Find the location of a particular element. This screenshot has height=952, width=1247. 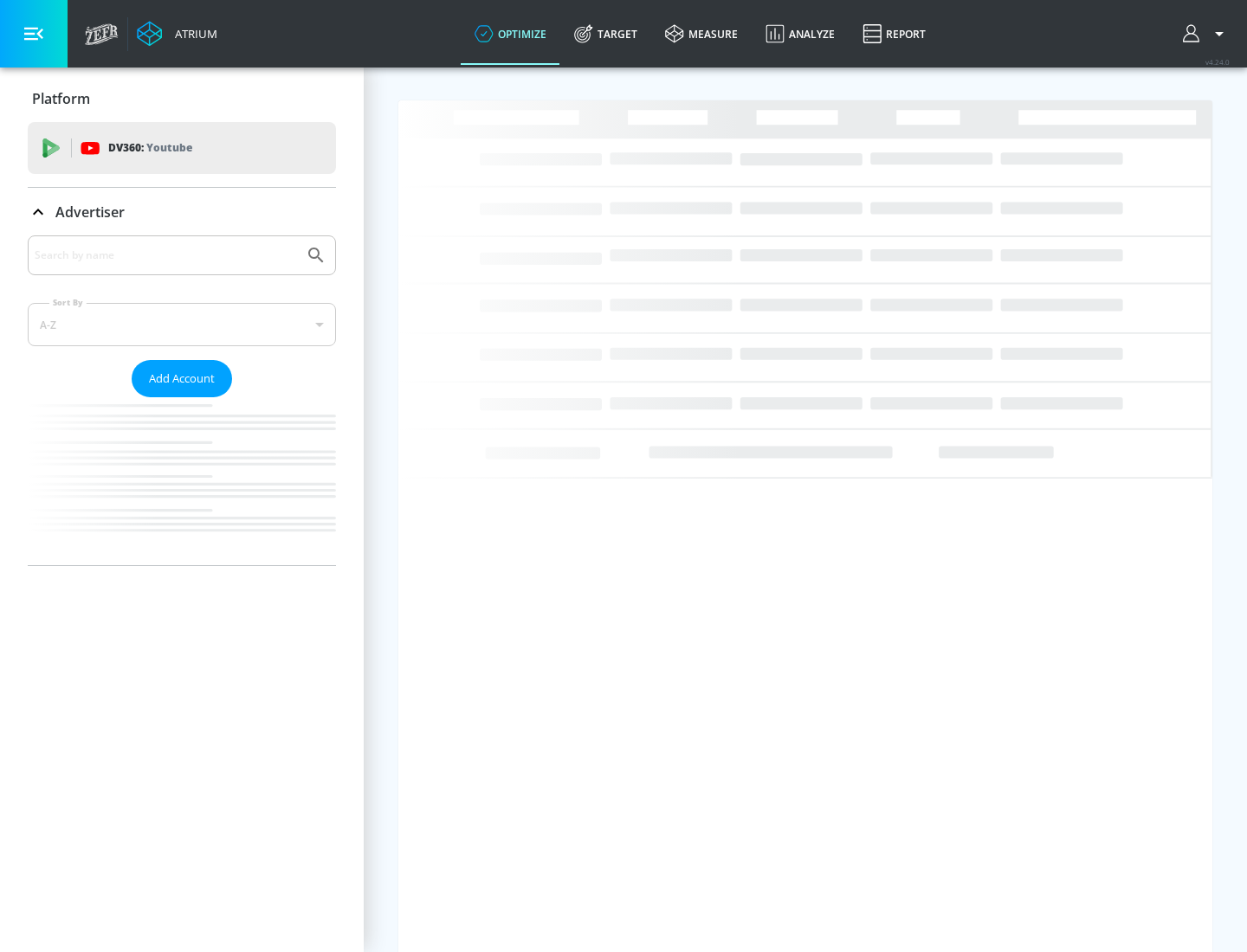

label: Sort By is located at coordinates (67, 302).